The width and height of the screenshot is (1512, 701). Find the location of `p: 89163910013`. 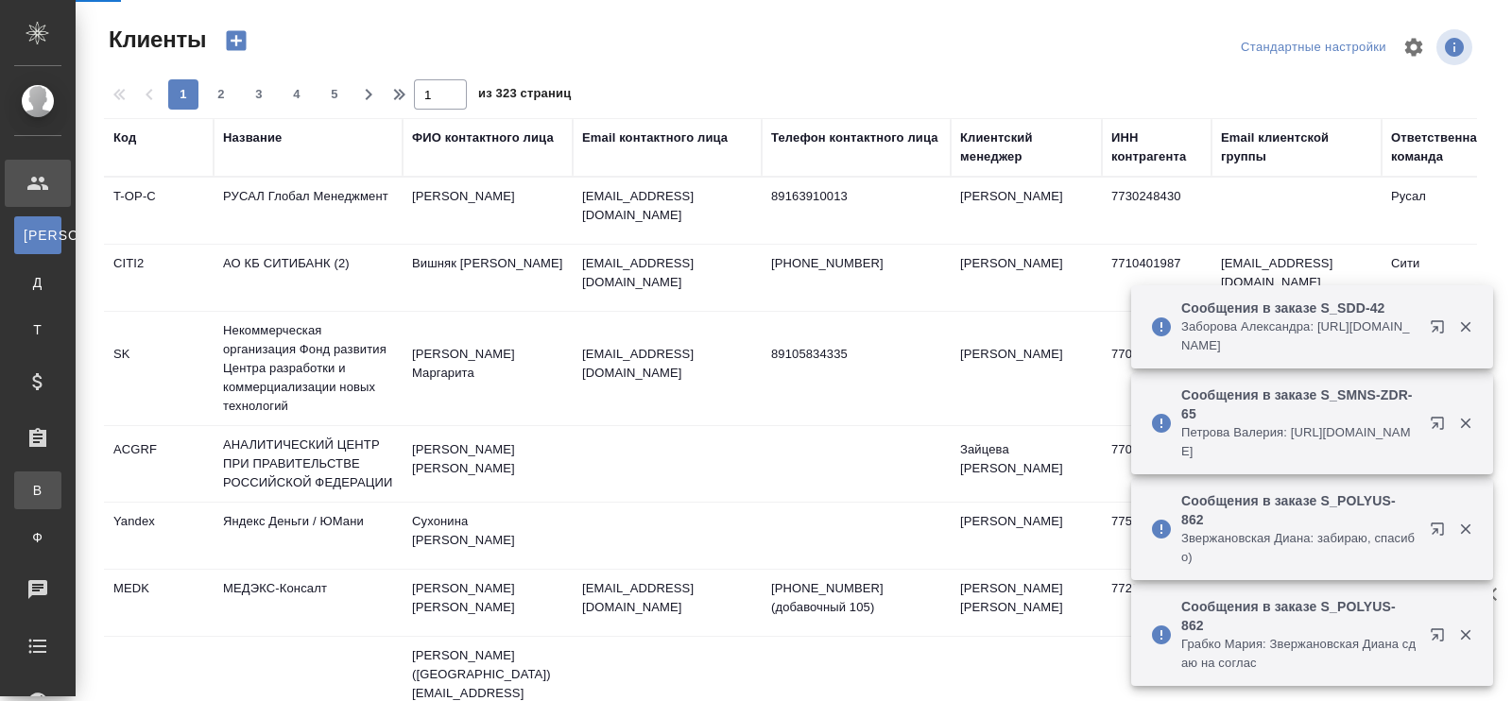

p: 89163910013 is located at coordinates (856, 197).